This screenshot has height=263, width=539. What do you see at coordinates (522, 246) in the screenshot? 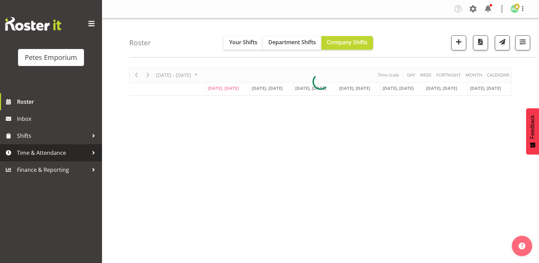
I see `img: help-xxl-2.png` at bounding box center [522, 246].